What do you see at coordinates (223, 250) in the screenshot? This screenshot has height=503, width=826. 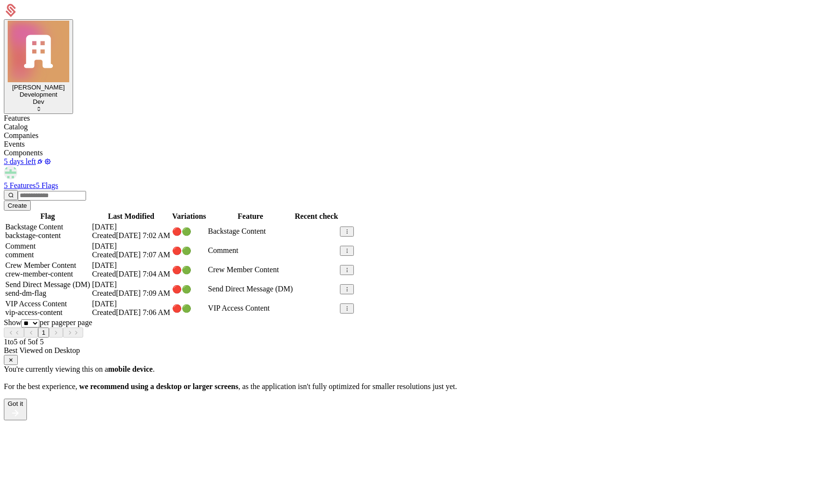 I see `span: Comment` at bounding box center [223, 250].